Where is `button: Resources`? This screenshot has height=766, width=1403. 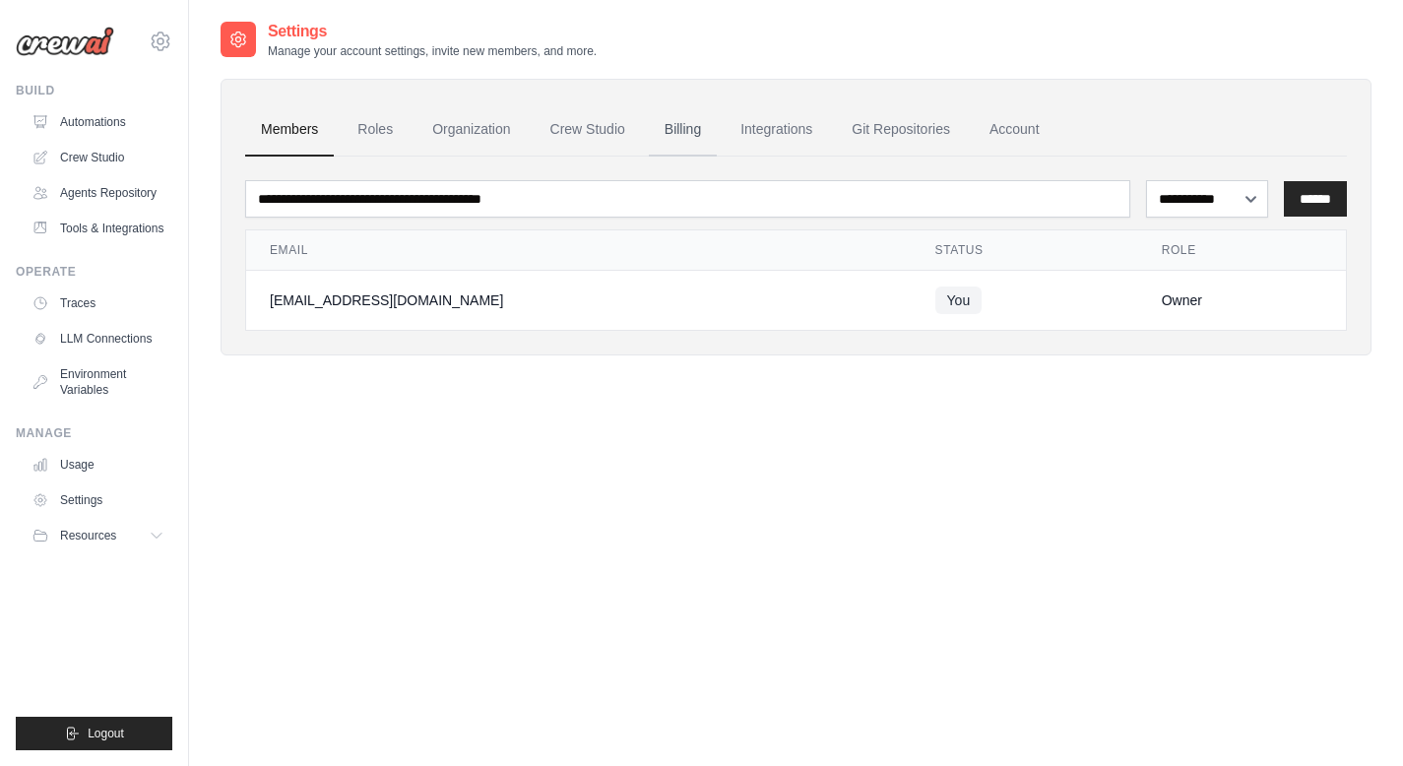
button: Resources is located at coordinates (97, 535).